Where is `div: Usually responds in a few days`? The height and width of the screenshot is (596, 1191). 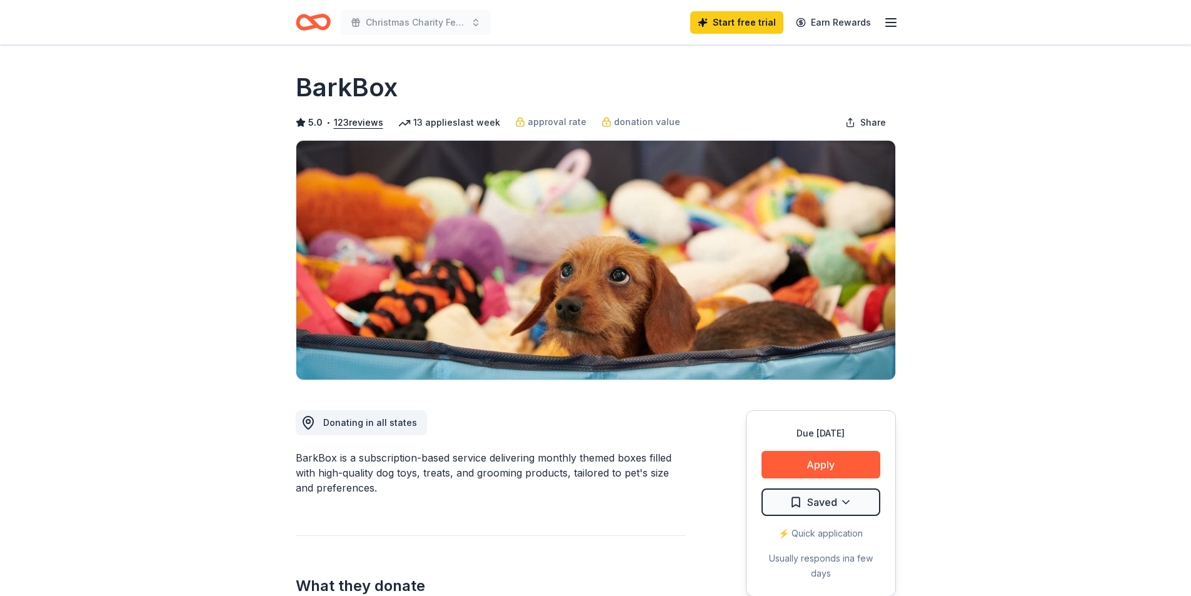
div: Usually responds in a few days is located at coordinates (821, 566).